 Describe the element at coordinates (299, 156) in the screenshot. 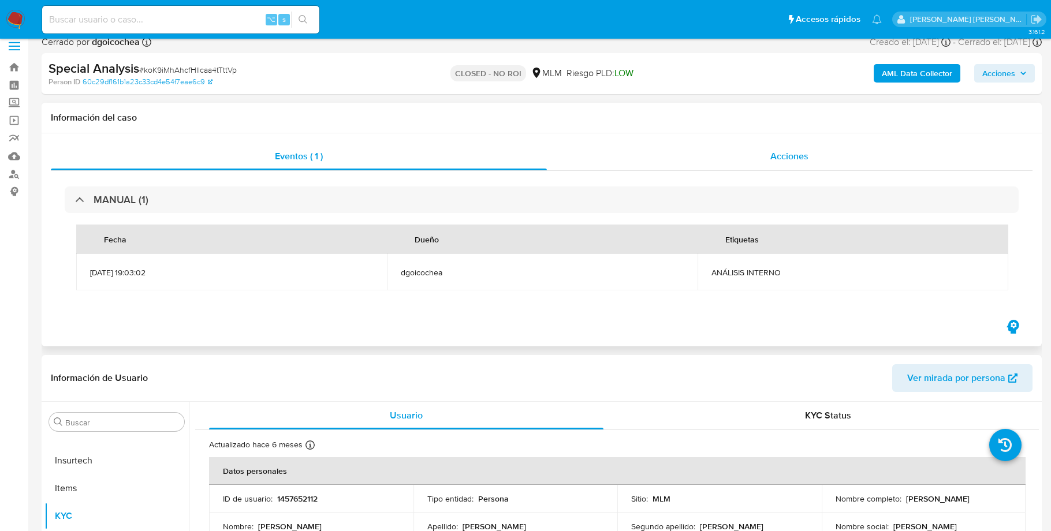

I see `span: Eventos ( 1 )` at that location.